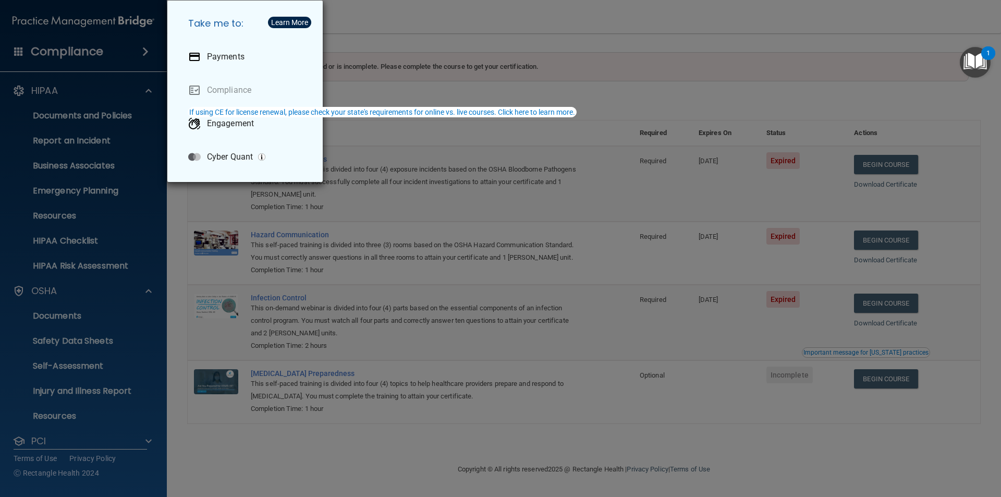  What do you see at coordinates (247, 157) in the screenshot?
I see `a: Cyber Quant` at bounding box center [247, 157].